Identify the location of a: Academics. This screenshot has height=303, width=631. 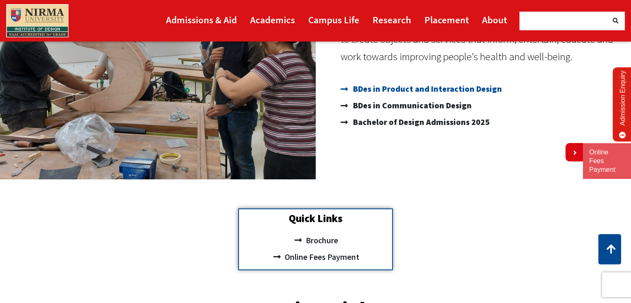
(273, 20).